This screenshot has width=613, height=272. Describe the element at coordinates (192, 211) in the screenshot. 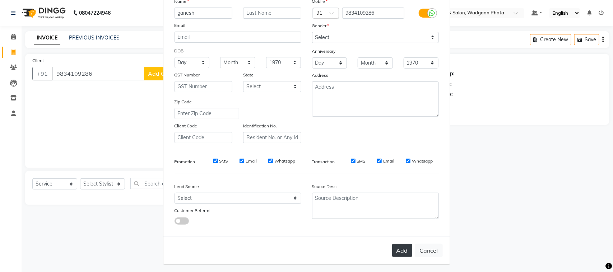

I see `label: Customer Referral` at that location.